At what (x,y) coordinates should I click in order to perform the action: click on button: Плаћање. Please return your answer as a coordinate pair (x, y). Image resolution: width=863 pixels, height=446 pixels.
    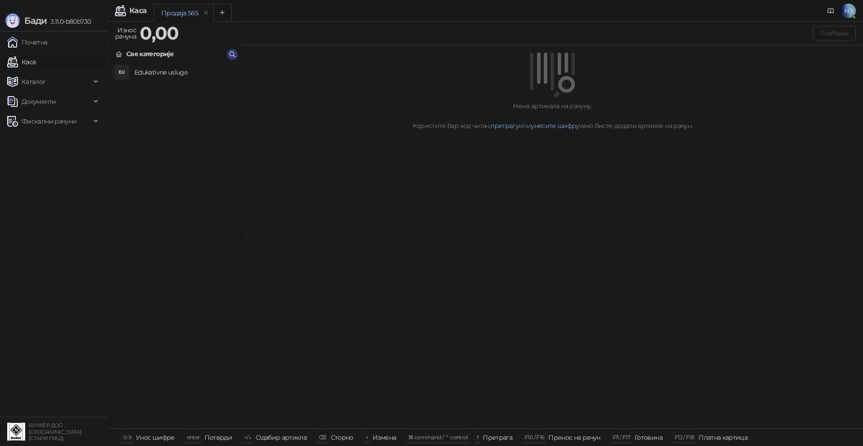
    Looking at the image, I should click on (834, 33).